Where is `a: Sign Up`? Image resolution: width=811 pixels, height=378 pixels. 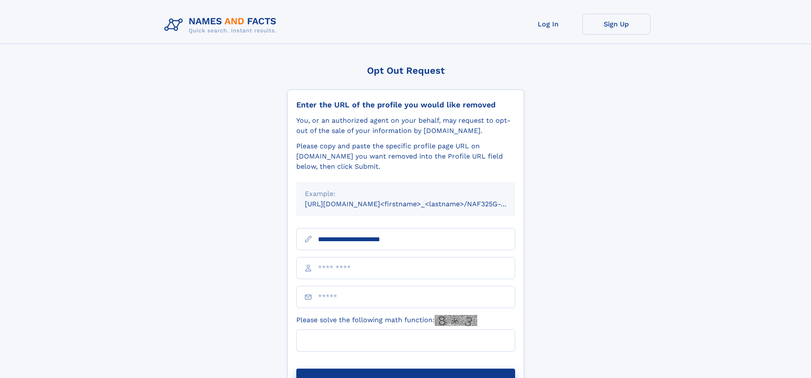
a: Sign Up is located at coordinates (617, 24).